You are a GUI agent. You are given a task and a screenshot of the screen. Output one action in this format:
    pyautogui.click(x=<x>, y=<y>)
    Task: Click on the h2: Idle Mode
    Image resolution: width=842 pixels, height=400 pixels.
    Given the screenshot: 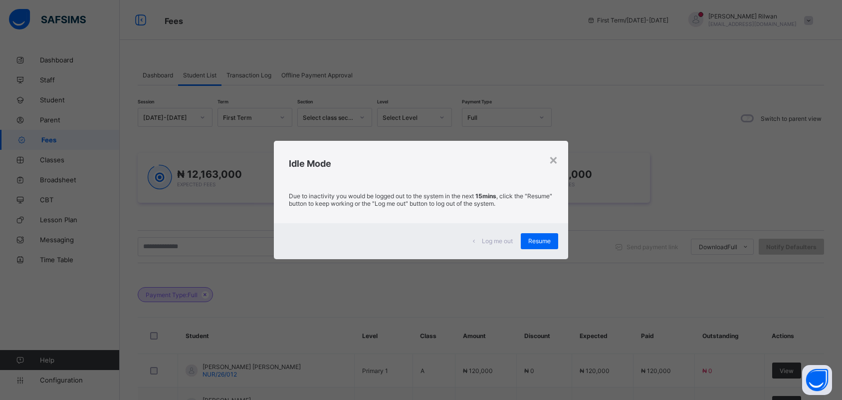 What is the action you would take?
    pyautogui.click(x=421, y=163)
    